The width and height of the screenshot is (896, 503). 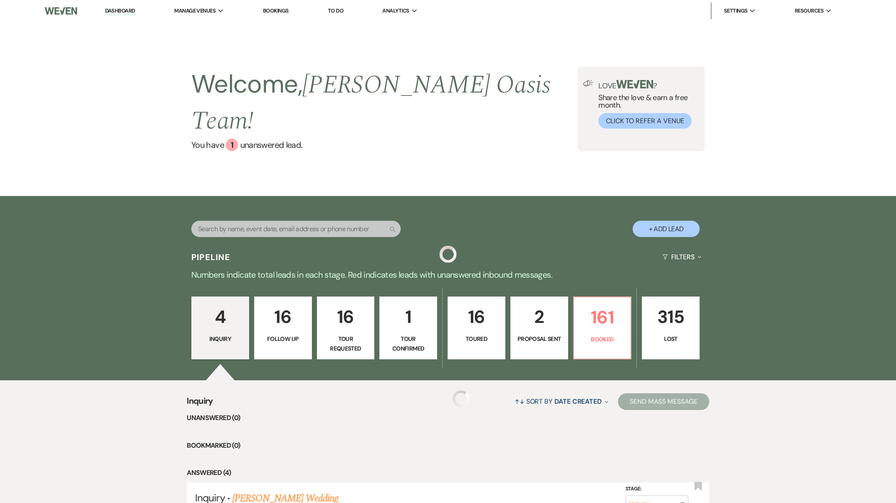 I want to click on a: Dashboard, so click(x=120, y=11).